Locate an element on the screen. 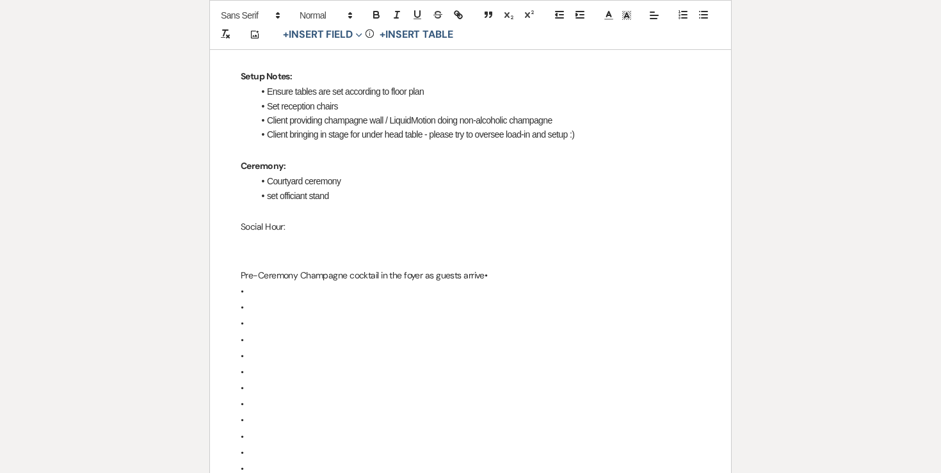  li: Client providing champagne wall / LiquidMotion doing non-alcoholic champagne is located at coordinates (477, 120).